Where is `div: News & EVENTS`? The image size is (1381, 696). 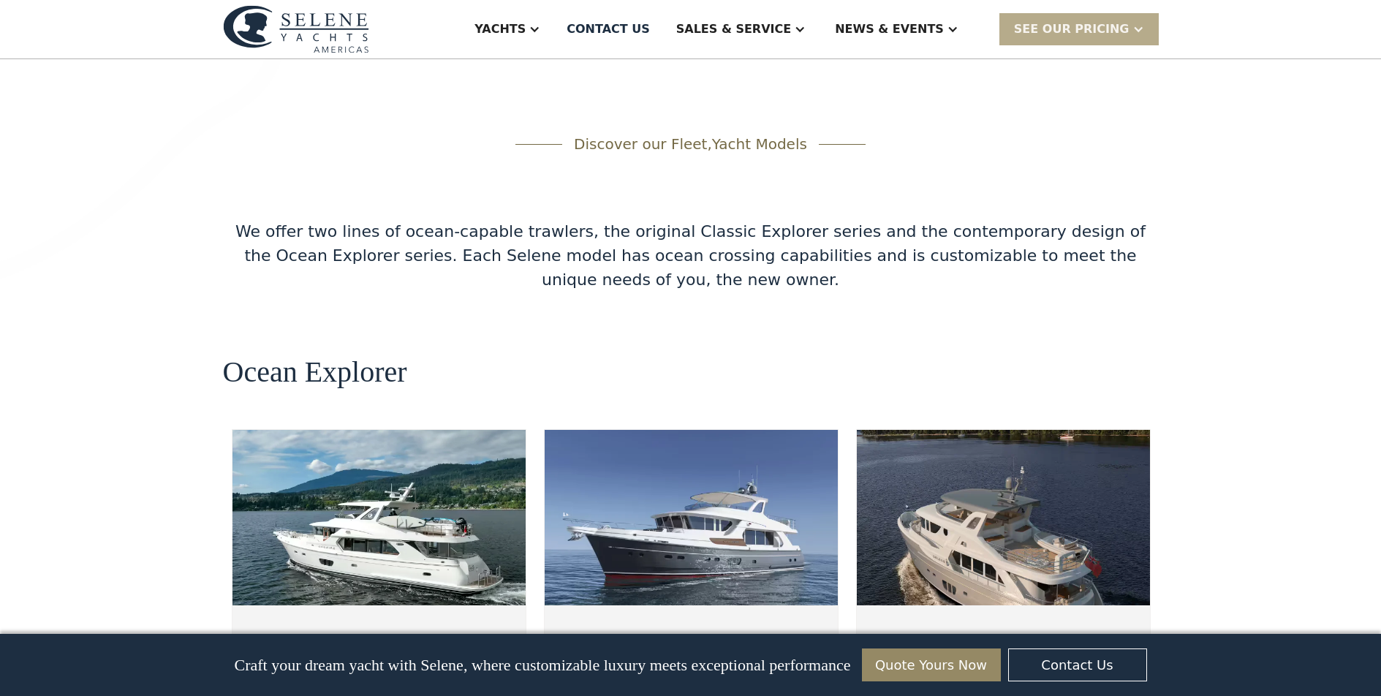 div: News & EVENTS is located at coordinates (889, 29).